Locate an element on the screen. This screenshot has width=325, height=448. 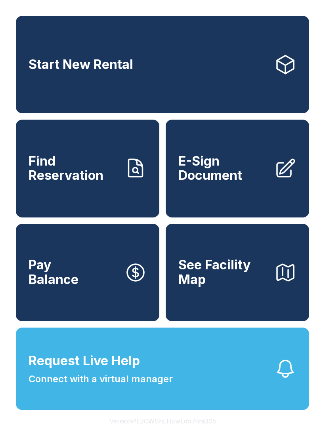
span: See Facility Map is located at coordinates (223, 272).